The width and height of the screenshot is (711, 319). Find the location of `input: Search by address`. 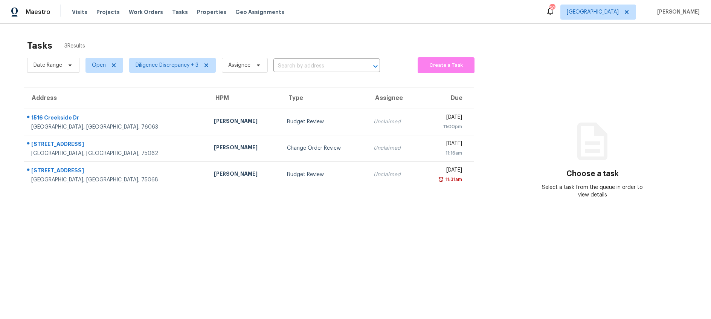

input: Search by address is located at coordinates (316, 66).